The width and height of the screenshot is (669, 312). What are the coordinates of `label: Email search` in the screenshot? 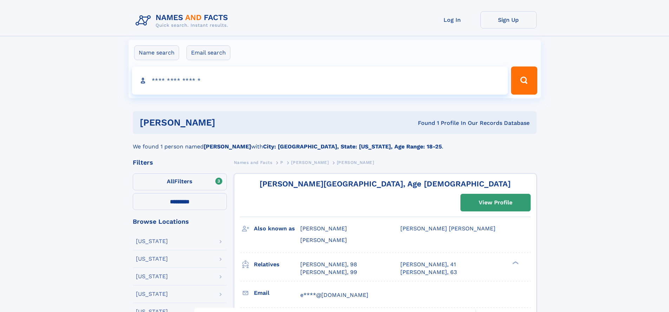 It's located at (208, 53).